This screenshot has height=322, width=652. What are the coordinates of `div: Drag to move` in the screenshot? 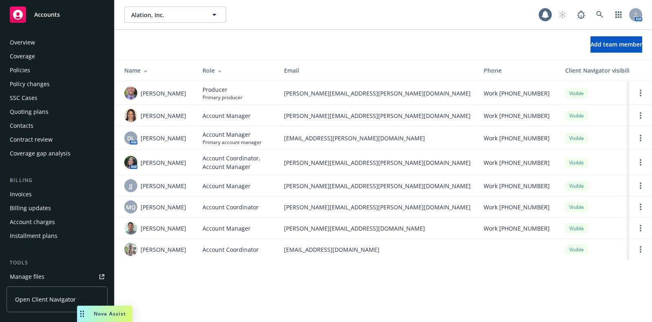 It's located at (82, 314).